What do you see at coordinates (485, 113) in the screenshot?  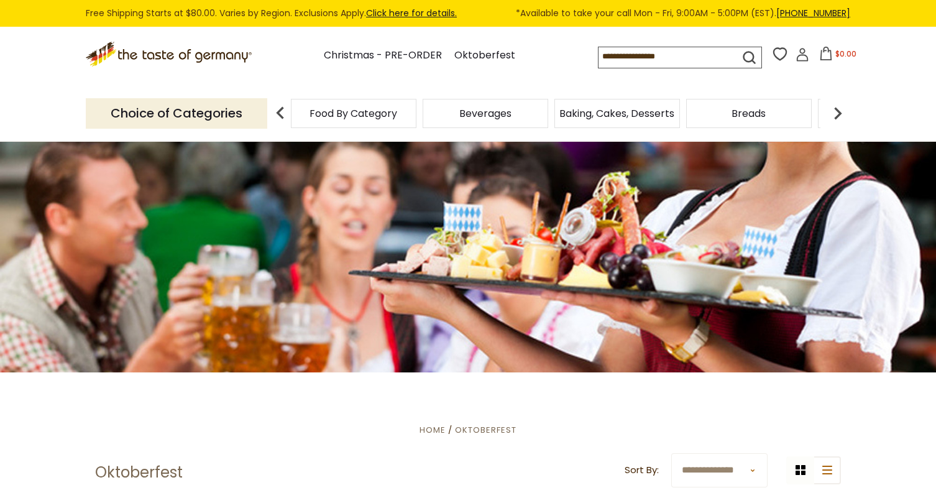 I see `a: Beverages` at bounding box center [485, 113].